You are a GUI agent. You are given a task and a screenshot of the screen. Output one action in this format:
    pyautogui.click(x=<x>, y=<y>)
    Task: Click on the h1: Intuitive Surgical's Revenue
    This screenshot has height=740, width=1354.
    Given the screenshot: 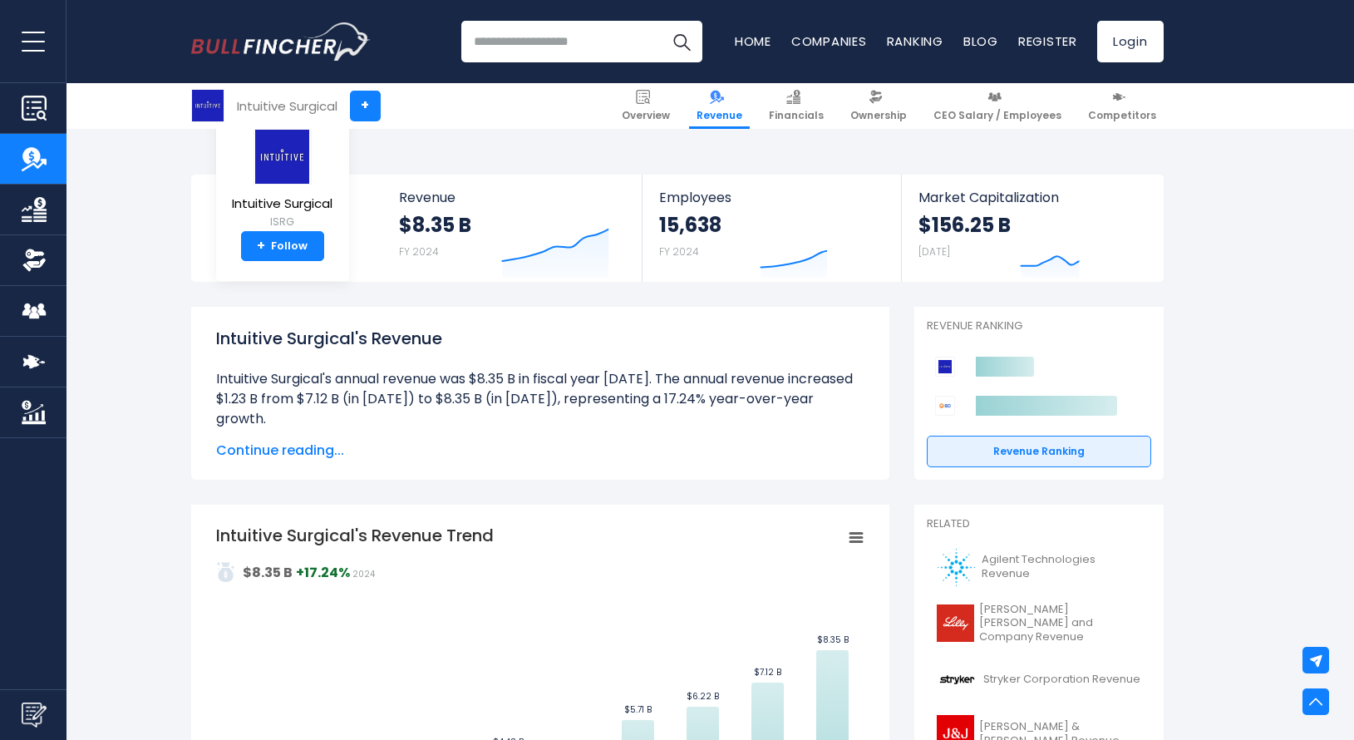 What is the action you would take?
    pyautogui.click(x=540, y=338)
    